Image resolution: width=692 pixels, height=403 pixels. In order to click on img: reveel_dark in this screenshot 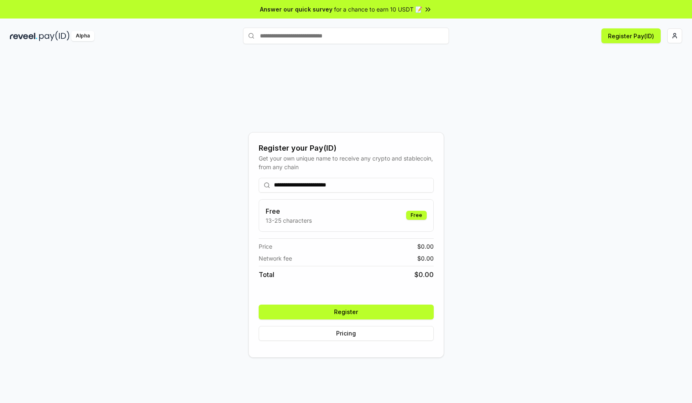, I will do `click(23, 36)`.